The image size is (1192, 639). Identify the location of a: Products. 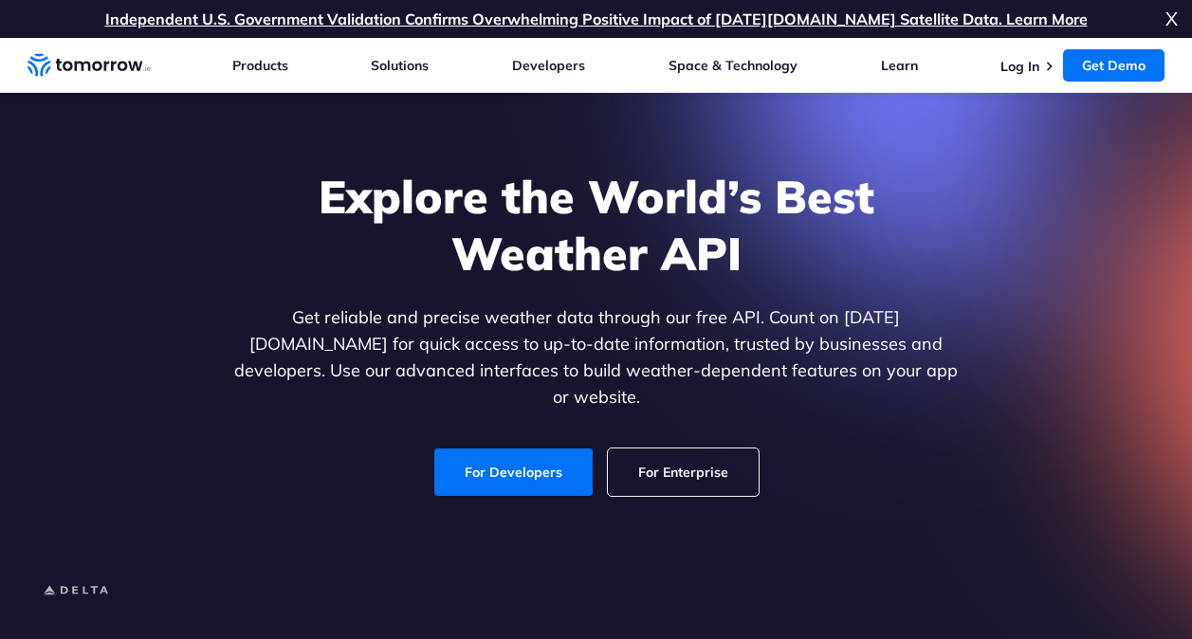
(260, 65).